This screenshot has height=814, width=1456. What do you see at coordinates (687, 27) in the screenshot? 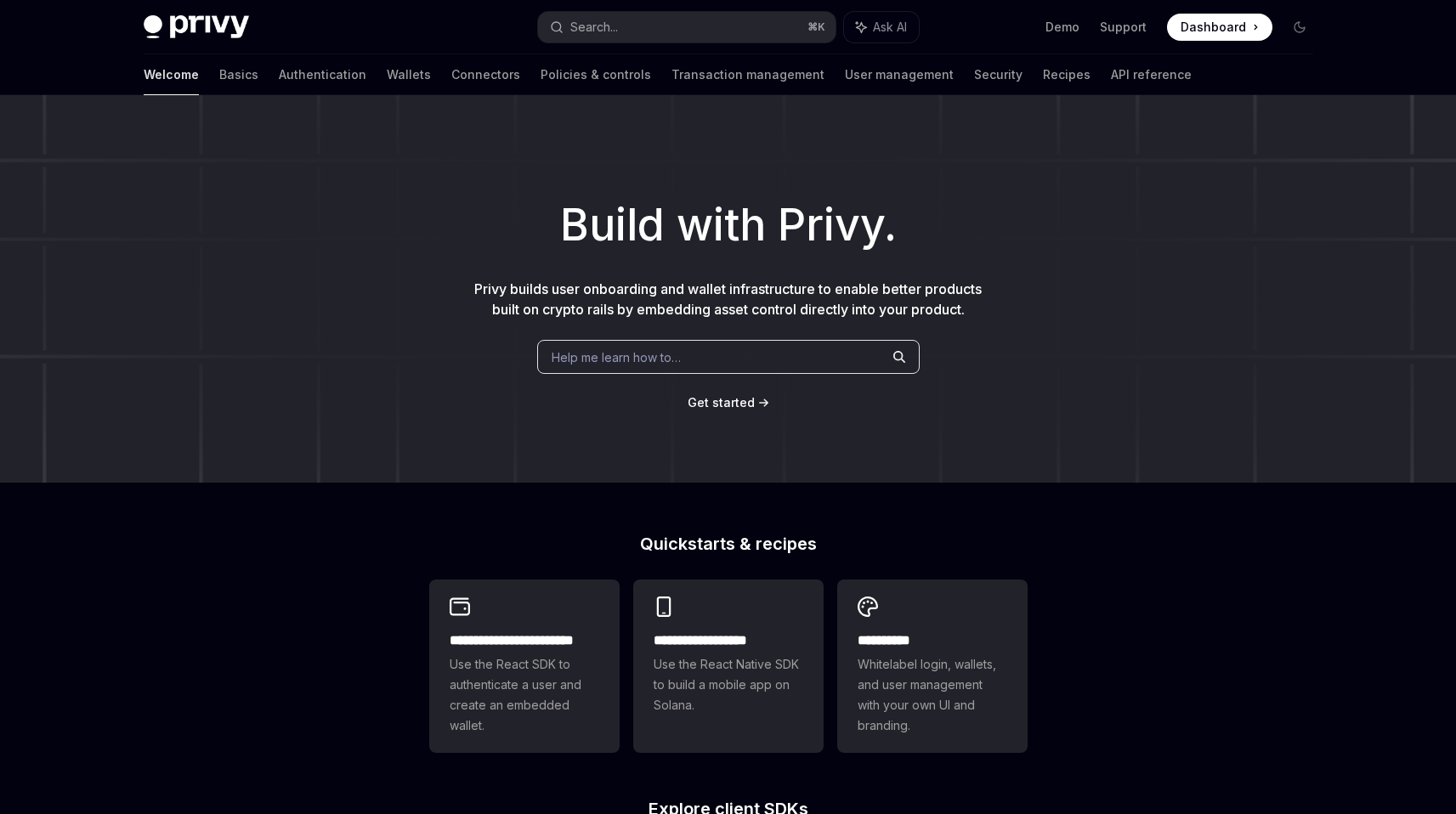
I see `button: Search...⌘K` at bounding box center [687, 27].